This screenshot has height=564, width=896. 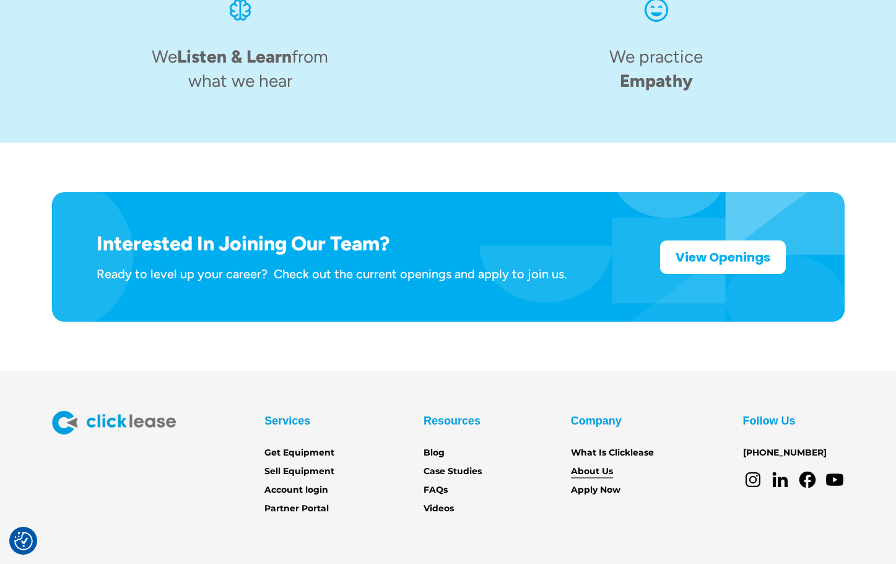 I want to click on img: Clicklease logo, so click(x=114, y=422).